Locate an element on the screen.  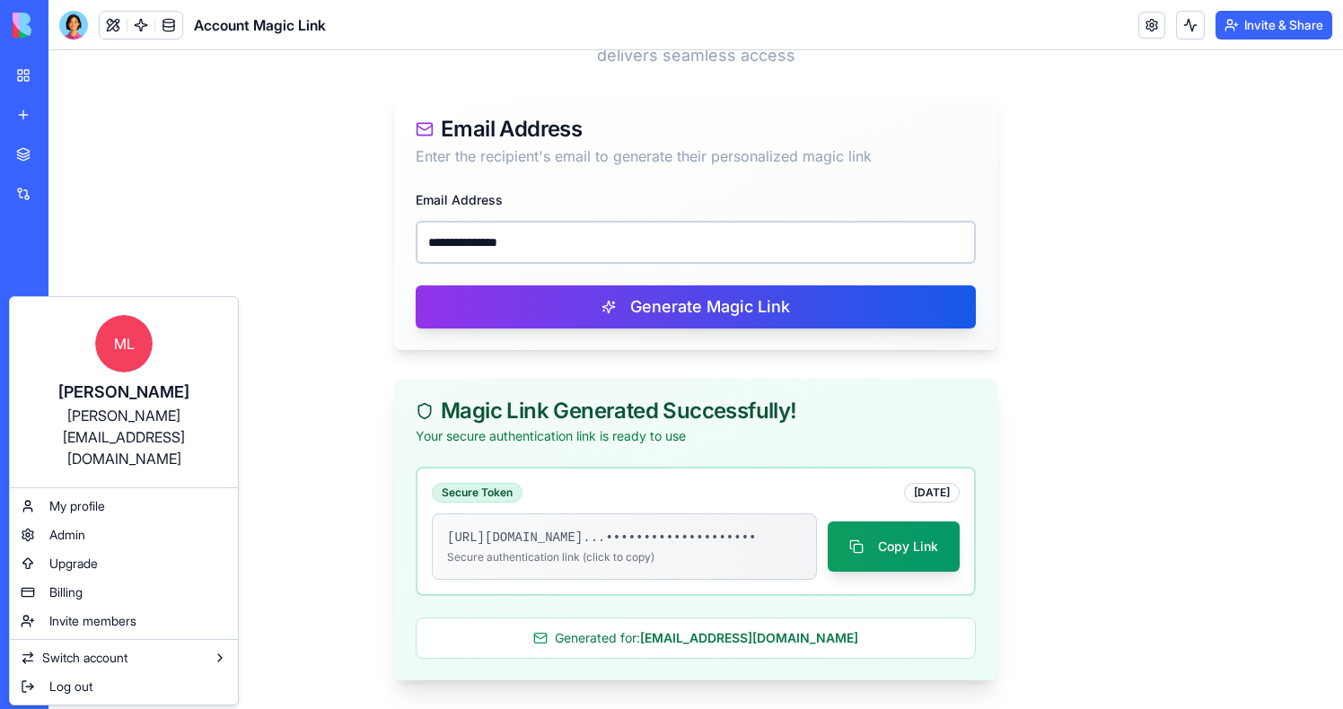
button: Generate Magic Link is located at coordinates (647, 257).